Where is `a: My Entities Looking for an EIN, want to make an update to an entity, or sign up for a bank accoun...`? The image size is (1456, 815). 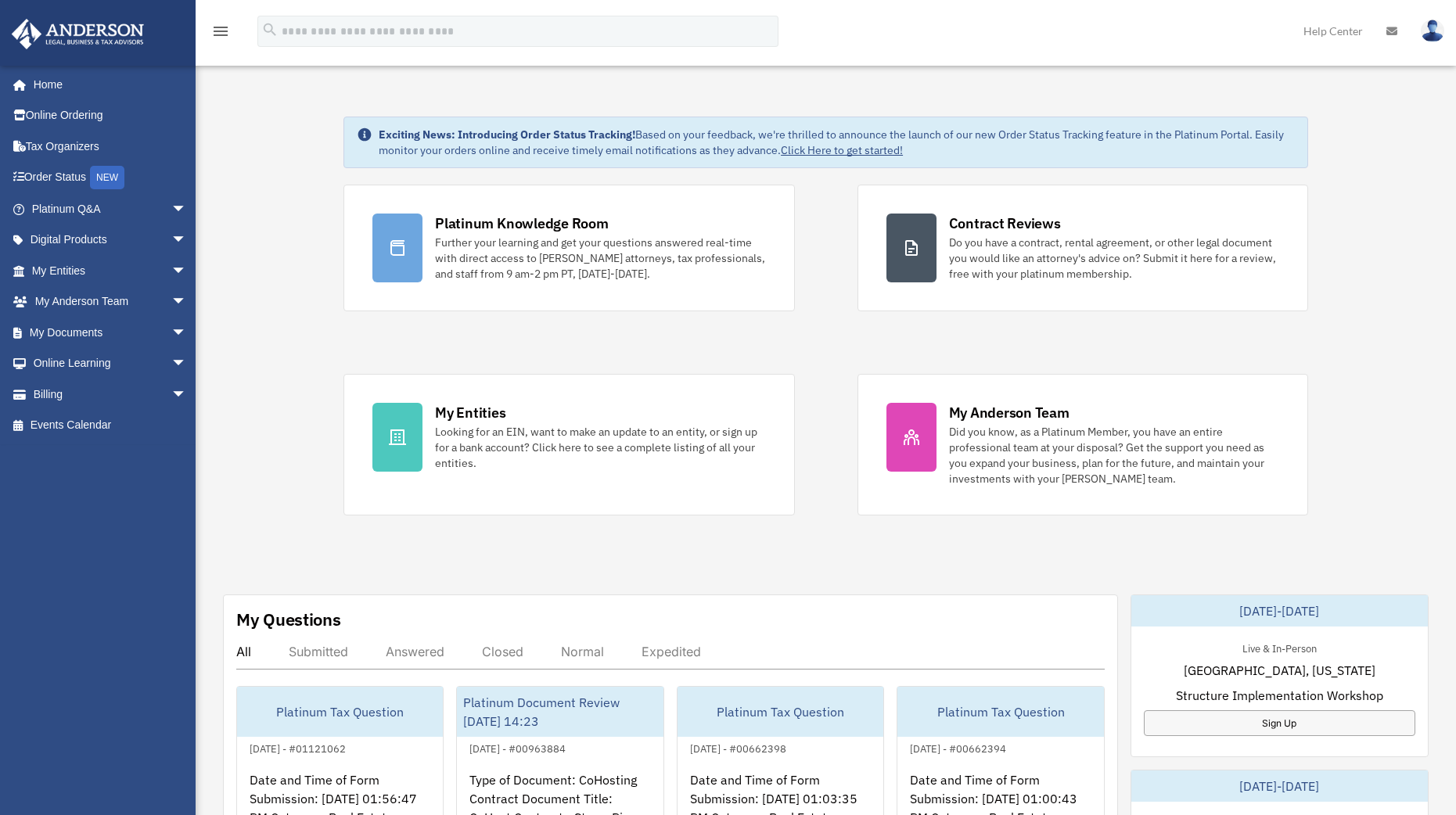
a: My Entities Looking for an EIN, want to make an update to an entity, or sign up for a bank accoun... is located at coordinates (569, 445).